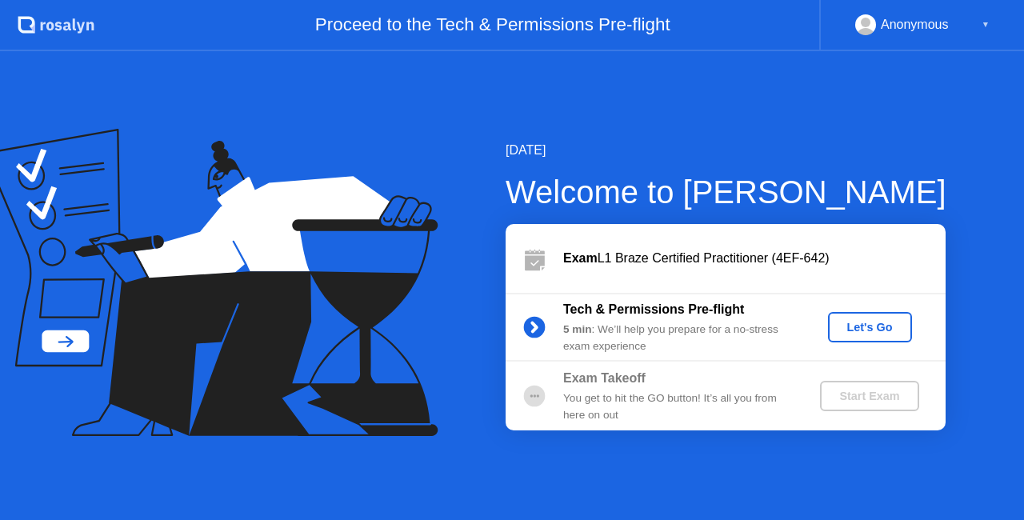 The image size is (1024, 520). Describe the element at coordinates (869, 327) in the screenshot. I see `div: Let's Go` at that location.